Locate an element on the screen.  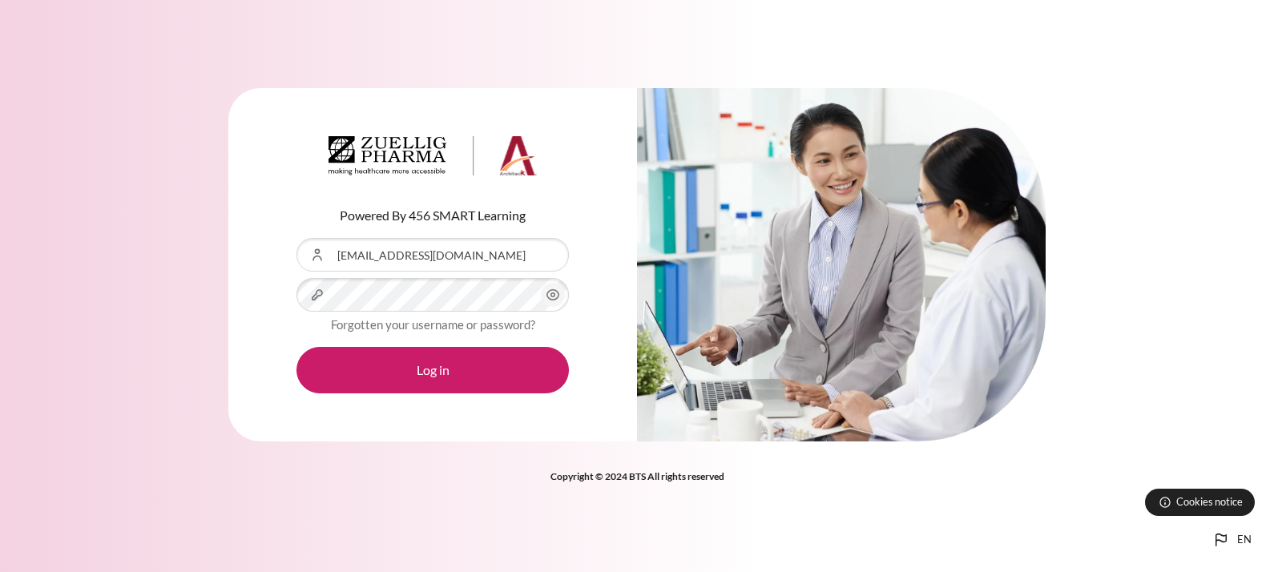
input: Username or Email Address is located at coordinates (433, 255).